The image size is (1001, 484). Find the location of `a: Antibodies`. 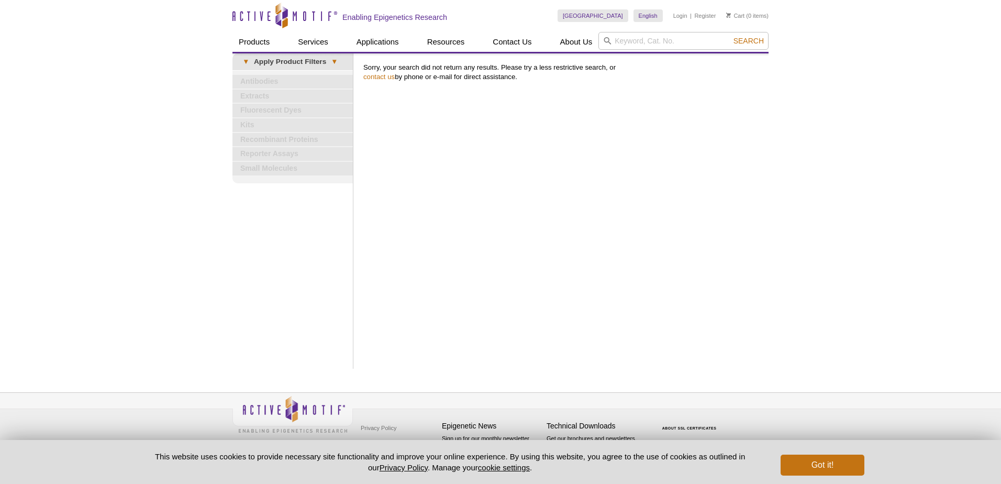

a: Antibodies is located at coordinates (293, 82).